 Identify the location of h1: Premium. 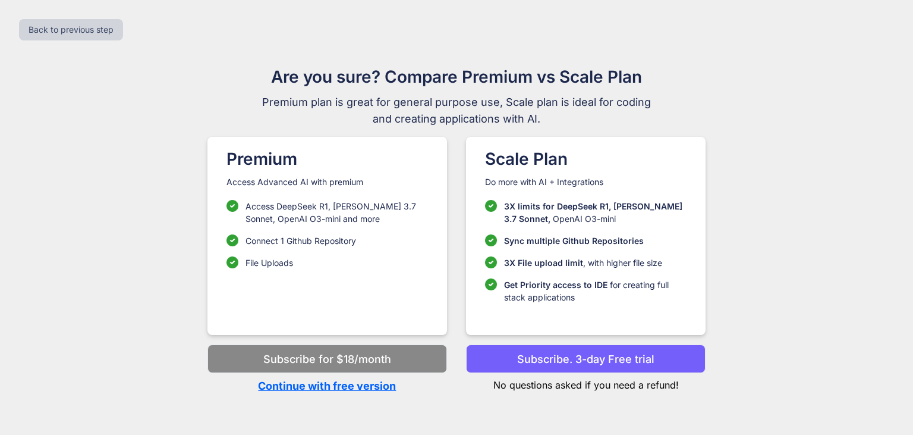
(327, 159).